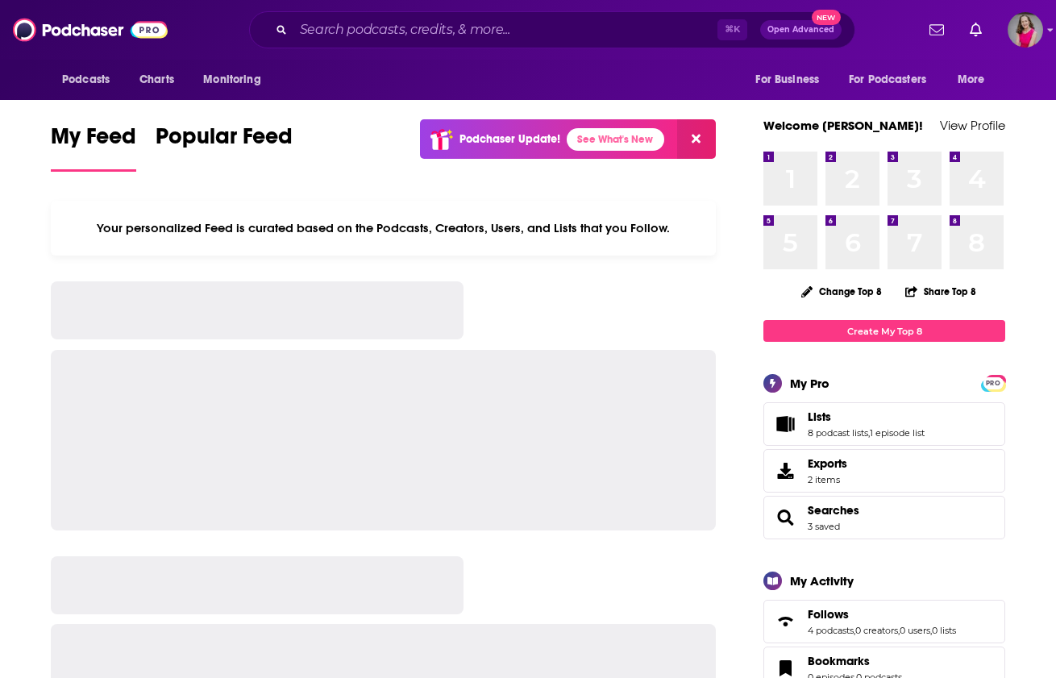  I want to click on a: 0 lists, so click(944, 631).